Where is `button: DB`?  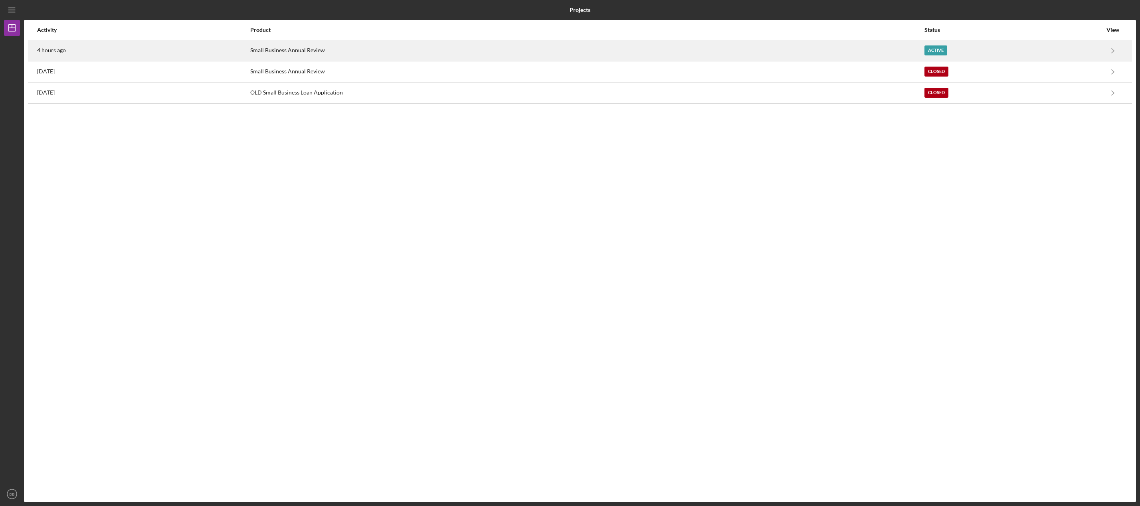 button: DB is located at coordinates (12, 494).